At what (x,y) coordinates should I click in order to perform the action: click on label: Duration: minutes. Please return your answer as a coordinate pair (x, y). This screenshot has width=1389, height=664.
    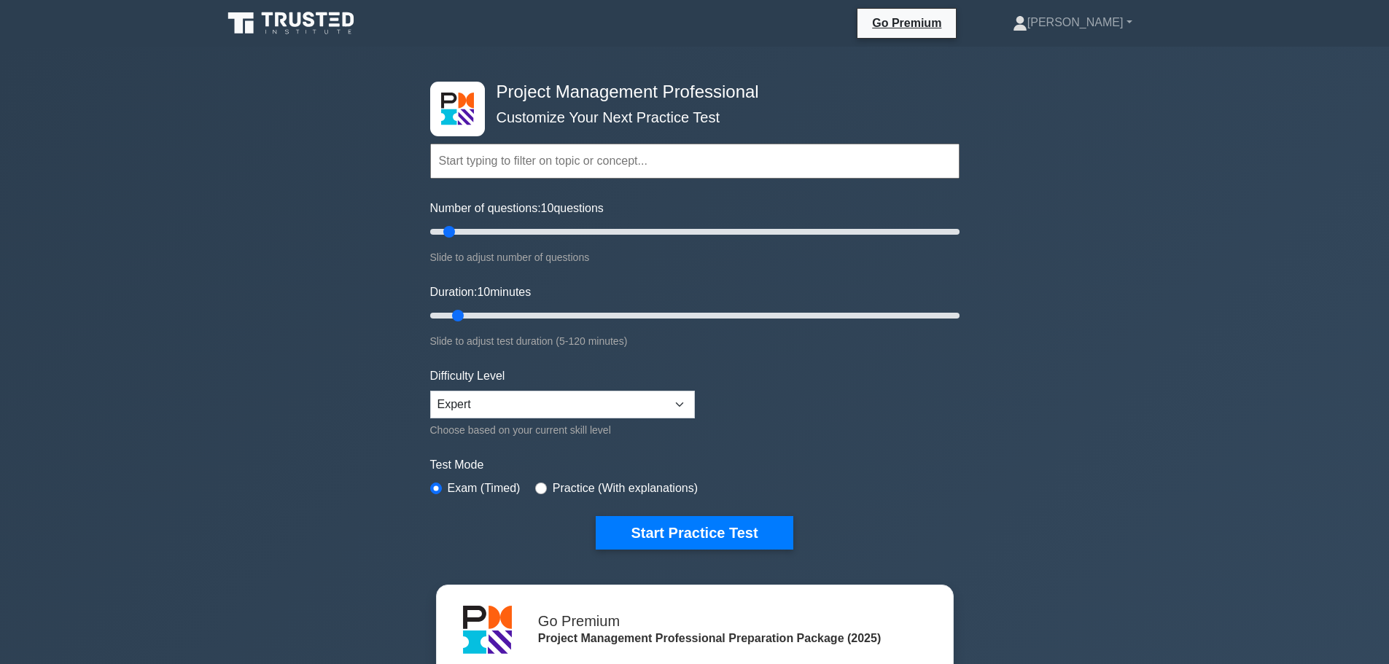
    Looking at the image, I should click on (480, 292).